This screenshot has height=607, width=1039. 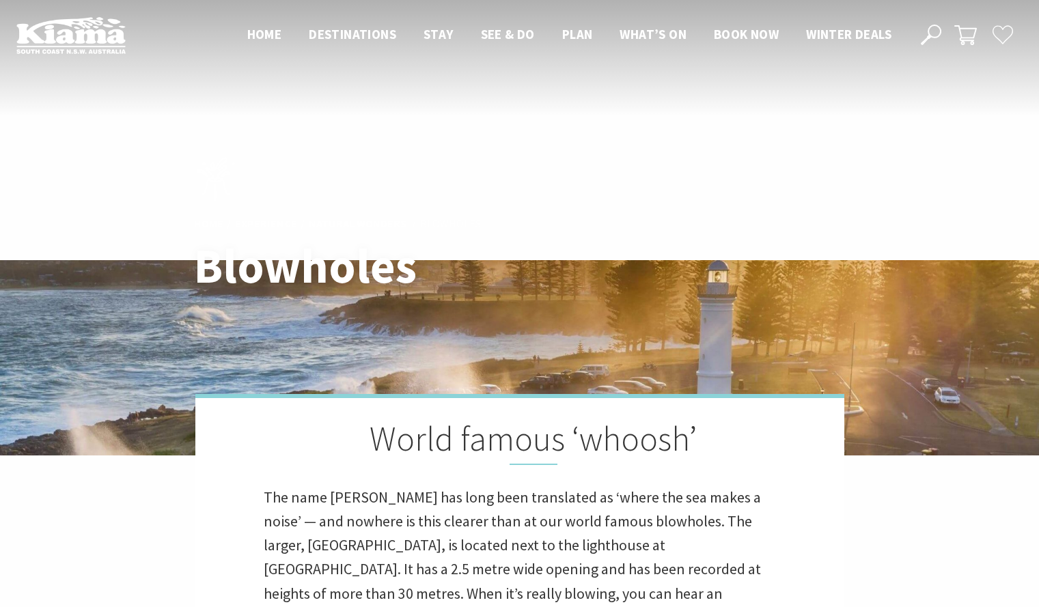 What do you see at coordinates (352, 34) in the screenshot?
I see `span: Destinations` at bounding box center [352, 34].